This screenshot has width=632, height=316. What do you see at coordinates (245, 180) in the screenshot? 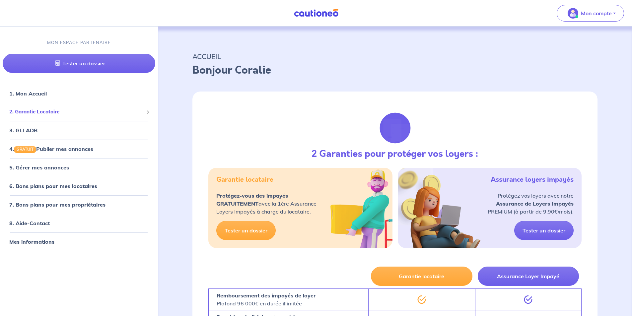
I see `h5: Garantie locataire` at bounding box center [245, 180].